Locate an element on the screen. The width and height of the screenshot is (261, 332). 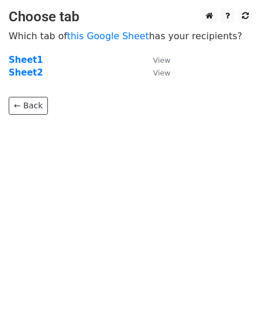
a: Sheet2 is located at coordinates (25, 73).